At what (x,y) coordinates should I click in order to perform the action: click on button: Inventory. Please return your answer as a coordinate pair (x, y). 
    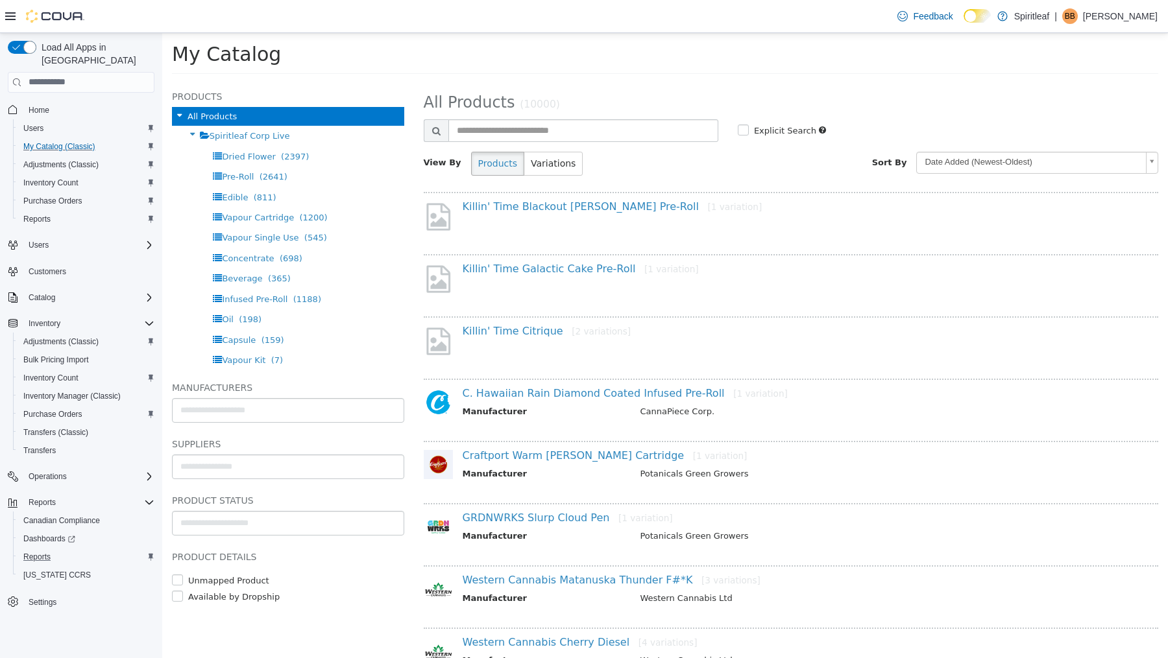
    Looking at the image, I should click on (81, 324).